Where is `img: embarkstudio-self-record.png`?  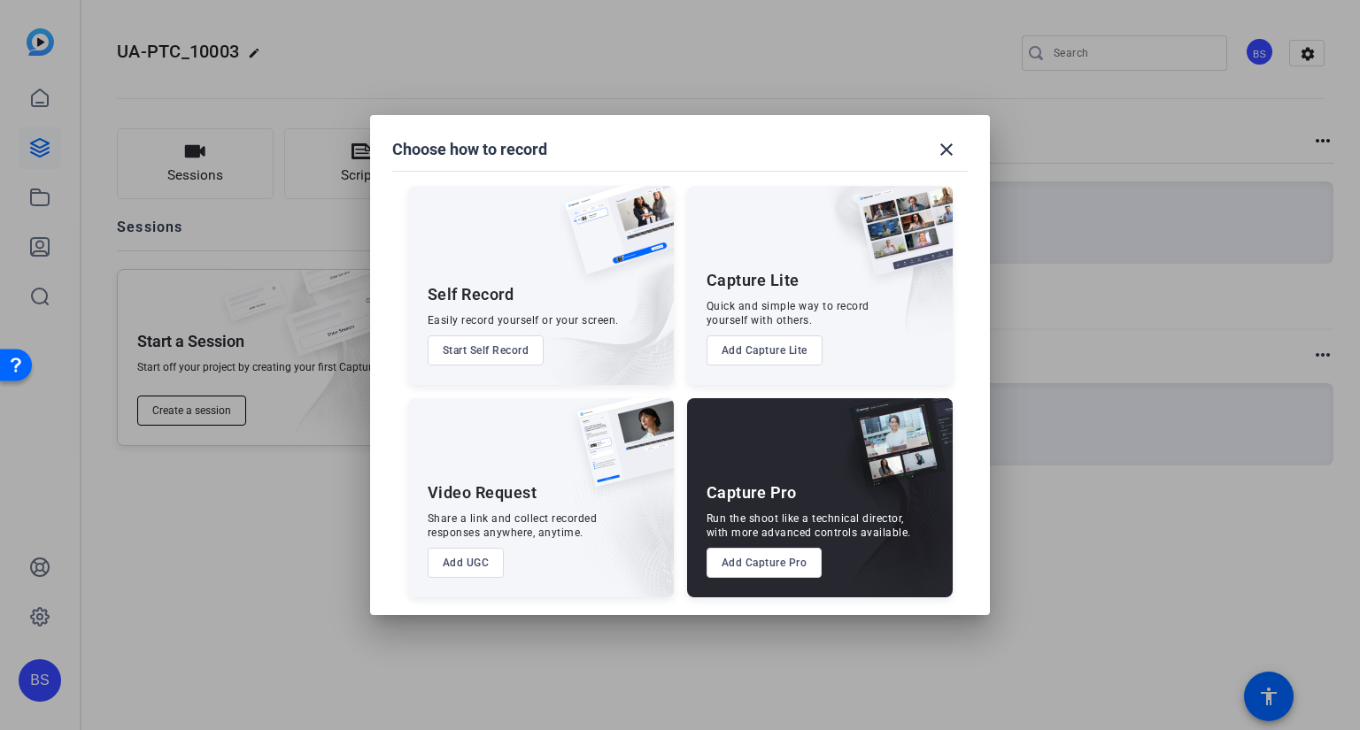
img: embarkstudio-self-record.png is located at coordinates (597, 304).